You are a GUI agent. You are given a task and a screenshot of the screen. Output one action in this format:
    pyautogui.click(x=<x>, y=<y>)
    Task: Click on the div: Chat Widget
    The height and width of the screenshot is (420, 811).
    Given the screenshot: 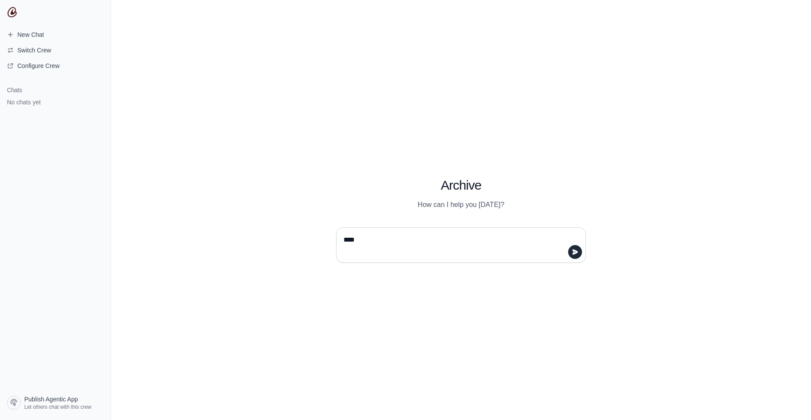 What is the action you would take?
    pyautogui.click(x=789, y=400)
    